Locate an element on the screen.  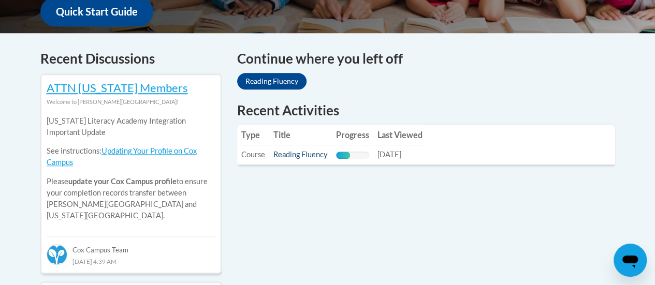
a: Updating Your Profile on Cox Campus is located at coordinates (122, 156).